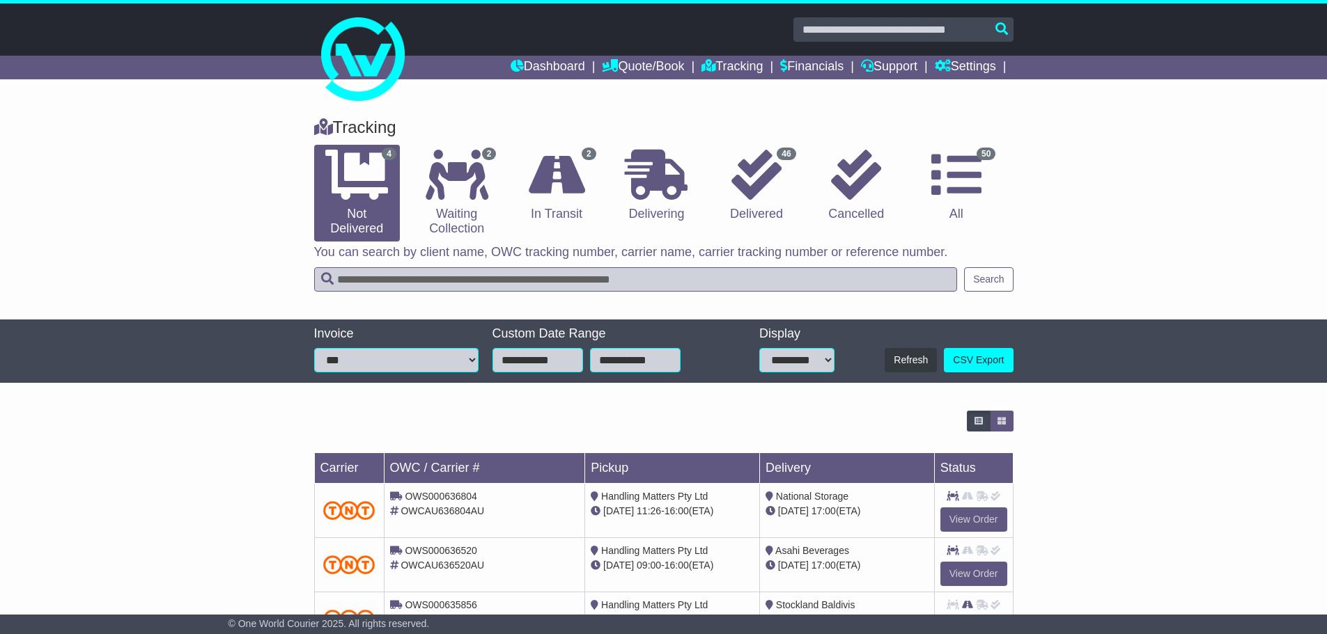  I want to click on div: Tracking, so click(664, 127).